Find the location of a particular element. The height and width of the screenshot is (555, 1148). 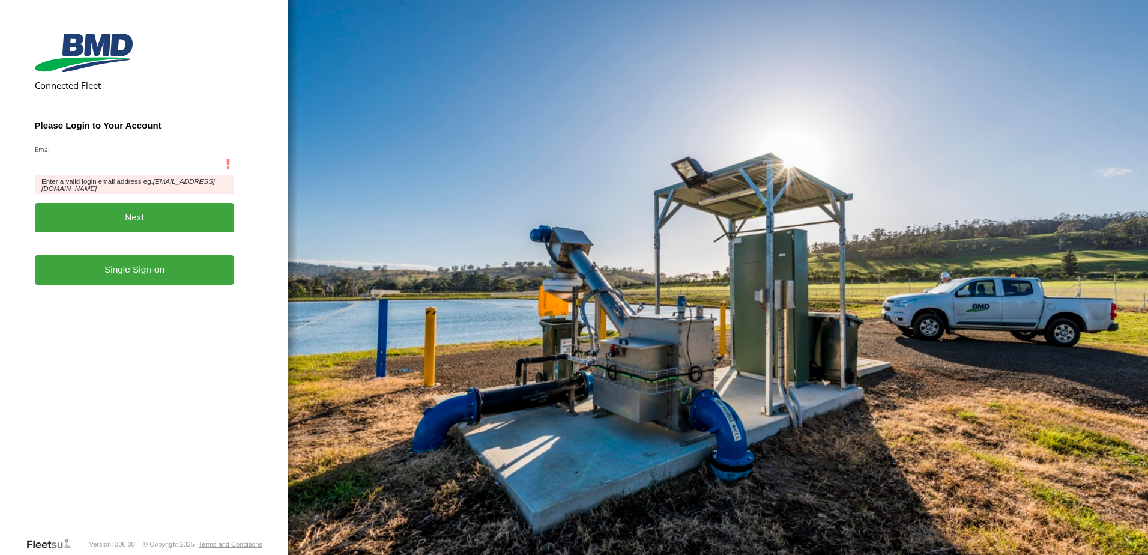

label: Email is located at coordinates (135, 149).